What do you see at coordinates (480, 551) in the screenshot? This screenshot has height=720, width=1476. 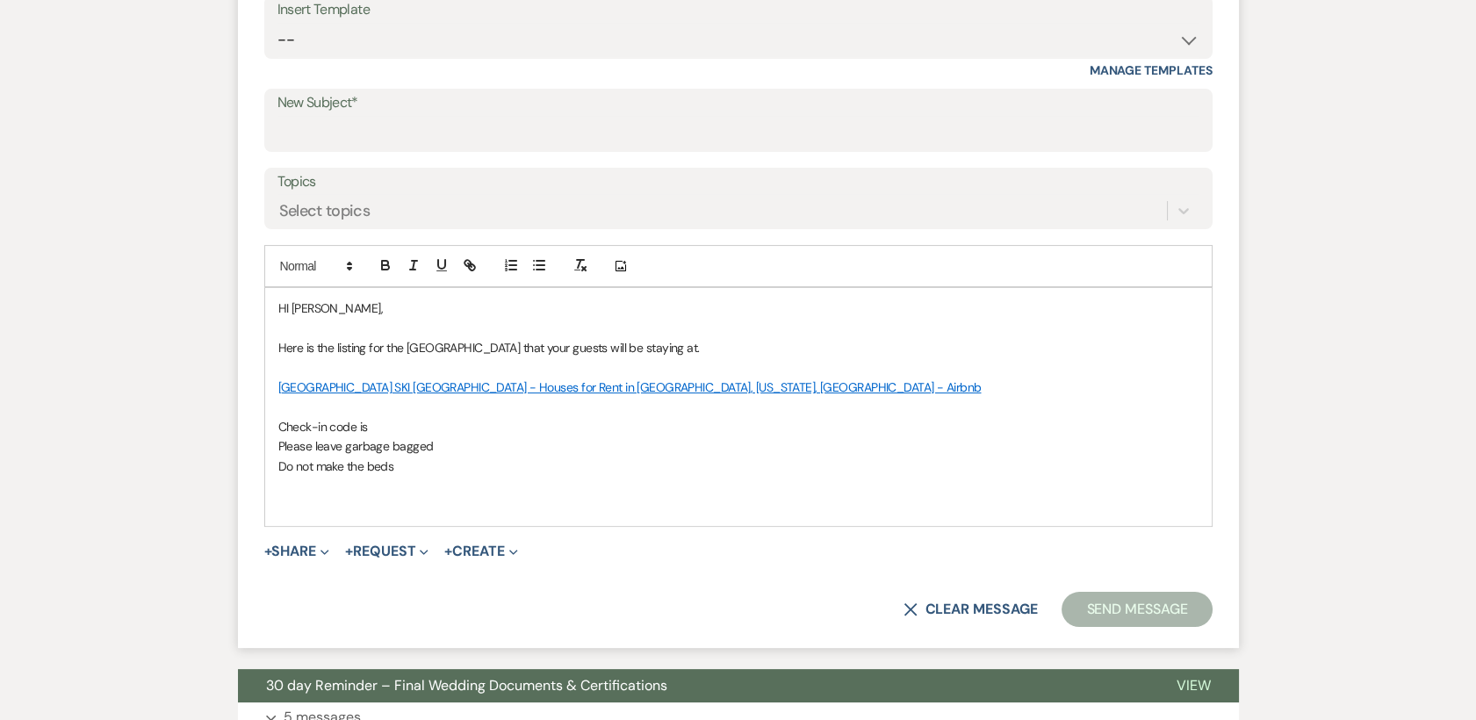 I see `button: Create` at bounding box center [480, 551].